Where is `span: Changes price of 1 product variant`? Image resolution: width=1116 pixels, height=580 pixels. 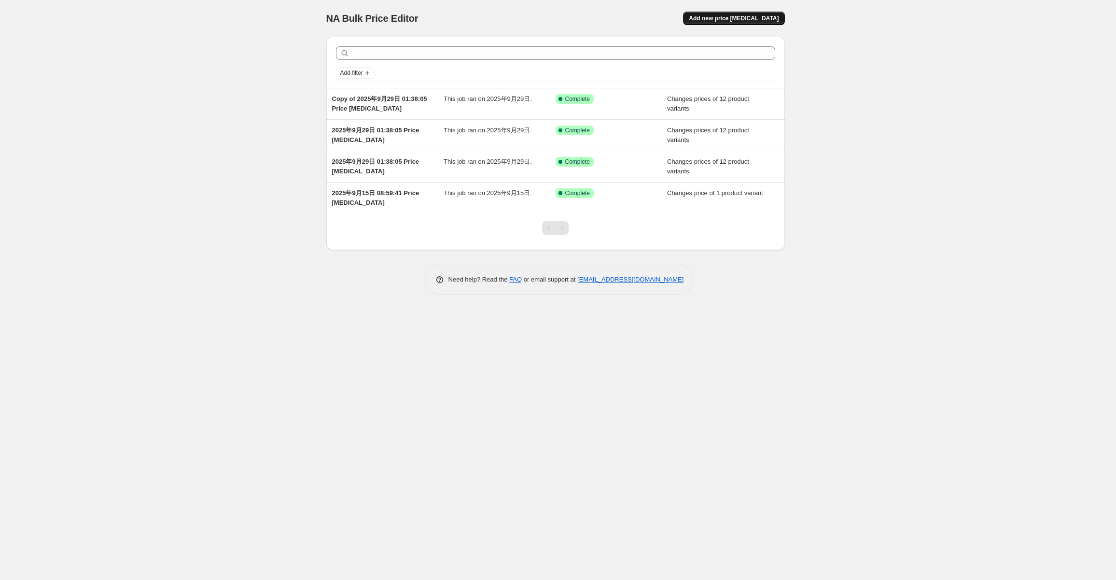
span: Changes price of 1 product variant is located at coordinates (715, 193).